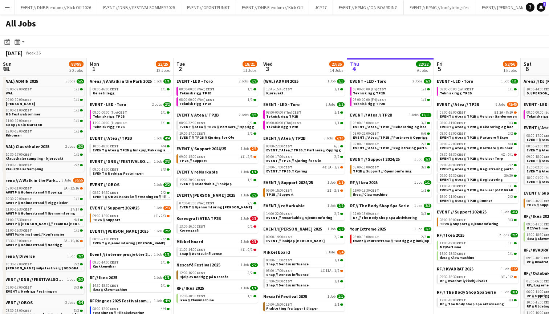  I want to click on a: 08:00-00:00 (Sat)CEST1/1Teknisk rigg TP2B, so click(478, 91).